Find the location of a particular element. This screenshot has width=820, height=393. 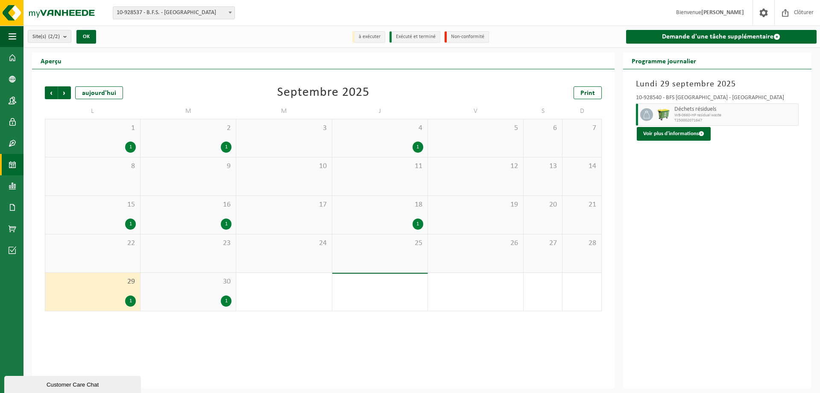

span: 6 is located at coordinates (543, 128).